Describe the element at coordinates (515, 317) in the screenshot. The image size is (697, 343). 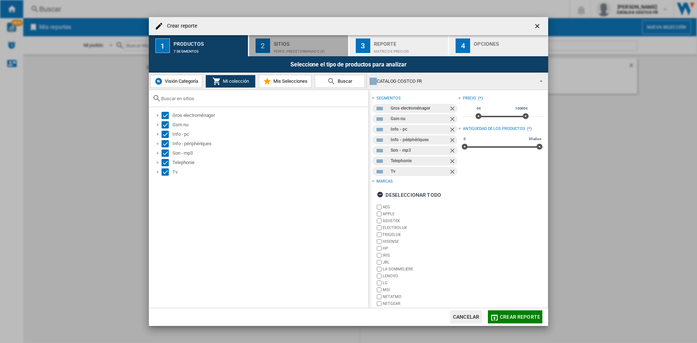
I see `button: Crear reporte` at that location.